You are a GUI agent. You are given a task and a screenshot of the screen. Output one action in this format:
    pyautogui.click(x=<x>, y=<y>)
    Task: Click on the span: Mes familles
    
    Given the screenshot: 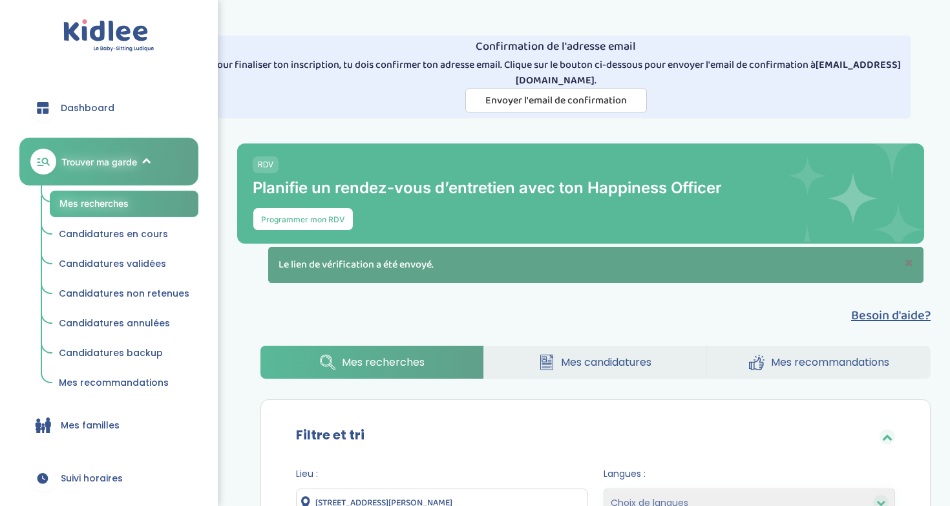 What is the action you would take?
    pyautogui.click(x=90, y=425)
    